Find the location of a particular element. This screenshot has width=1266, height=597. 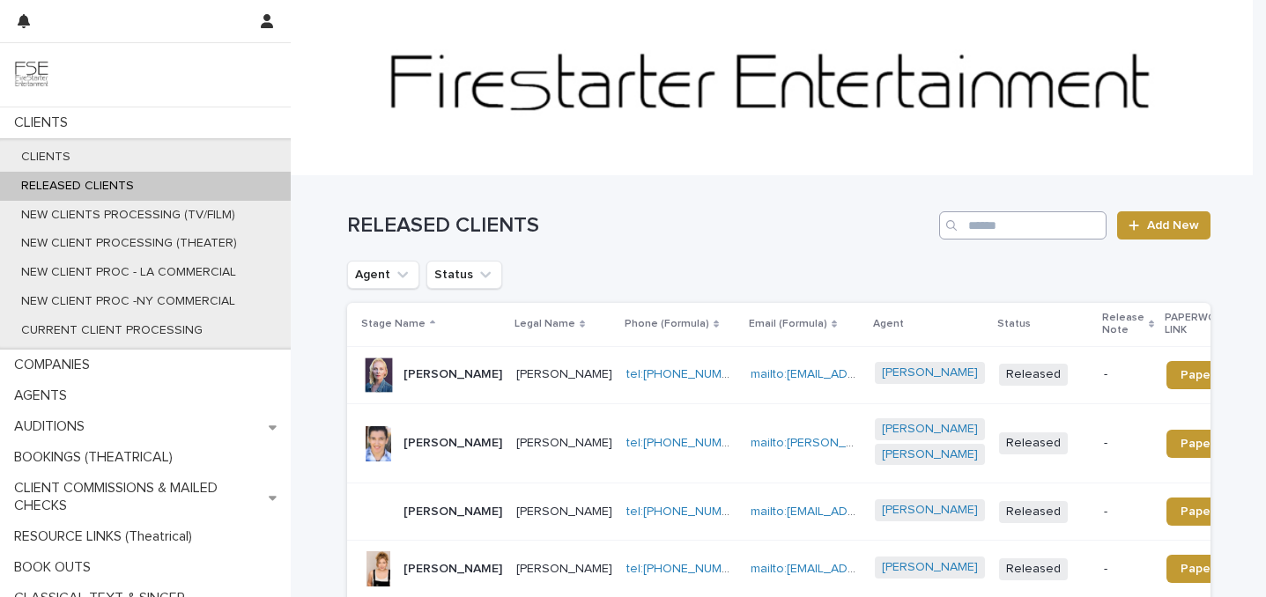

p: COMPANIES is located at coordinates (56, 365).